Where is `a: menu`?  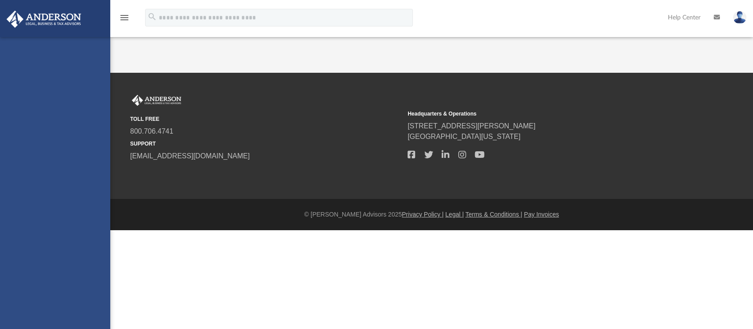
a: menu is located at coordinates (124, 20).